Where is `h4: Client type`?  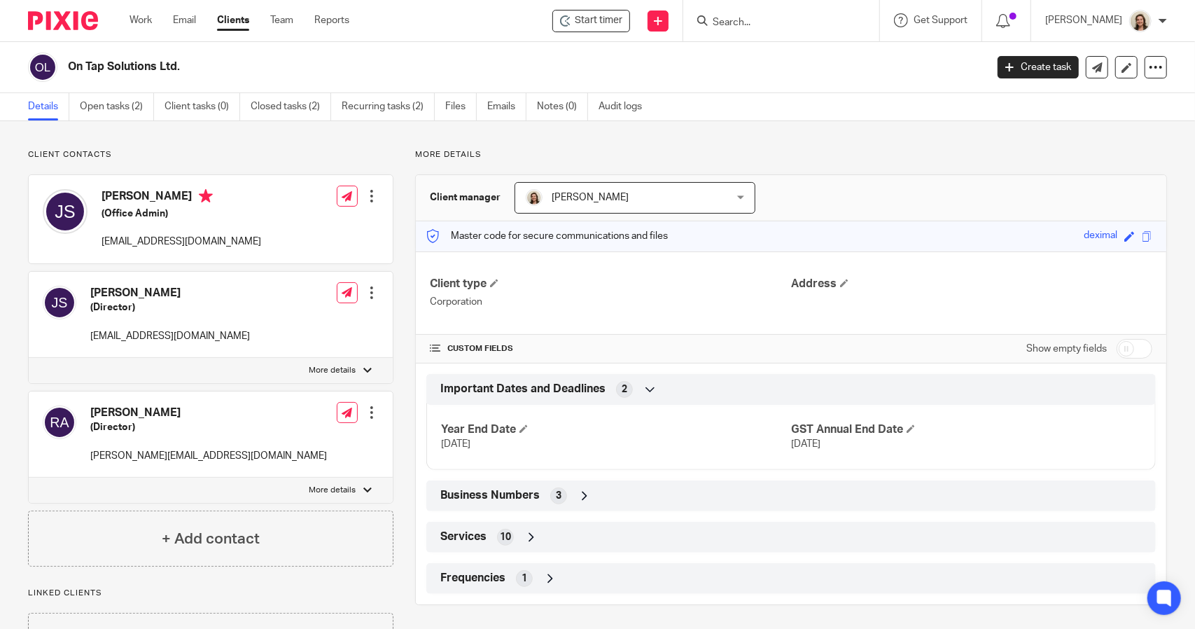
h4: Client type is located at coordinates (610, 283).